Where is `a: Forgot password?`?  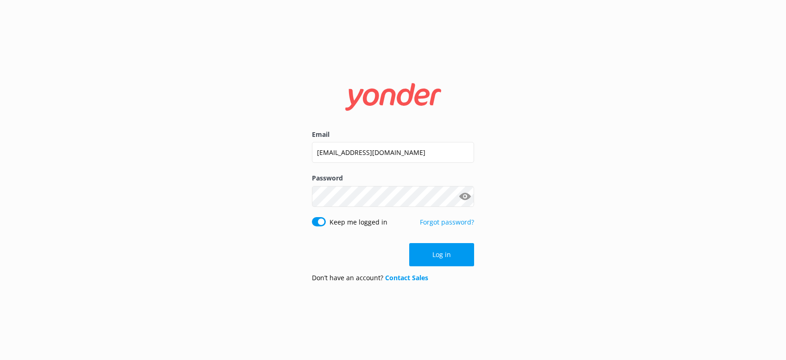 a: Forgot password? is located at coordinates (447, 222).